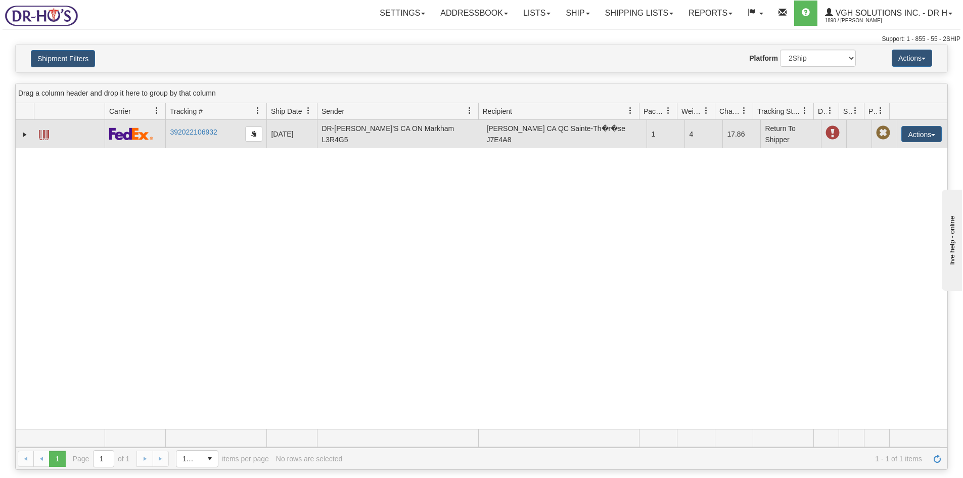  What do you see at coordinates (101, 458) in the screenshot?
I see `span: Page of 1` at bounding box center [101, 458].